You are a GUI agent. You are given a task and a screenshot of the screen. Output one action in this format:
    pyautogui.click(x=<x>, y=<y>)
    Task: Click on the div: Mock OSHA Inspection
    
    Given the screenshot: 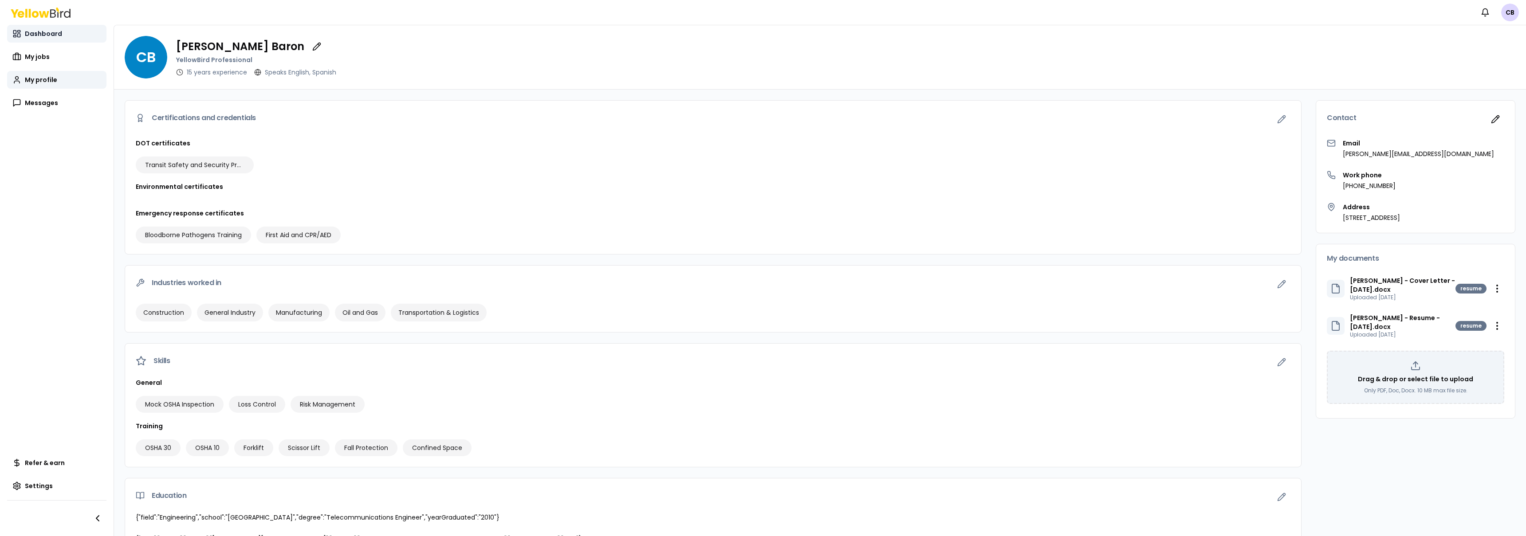 What is the action you would take?
    pyautogui.click(x=180, y=405)
    